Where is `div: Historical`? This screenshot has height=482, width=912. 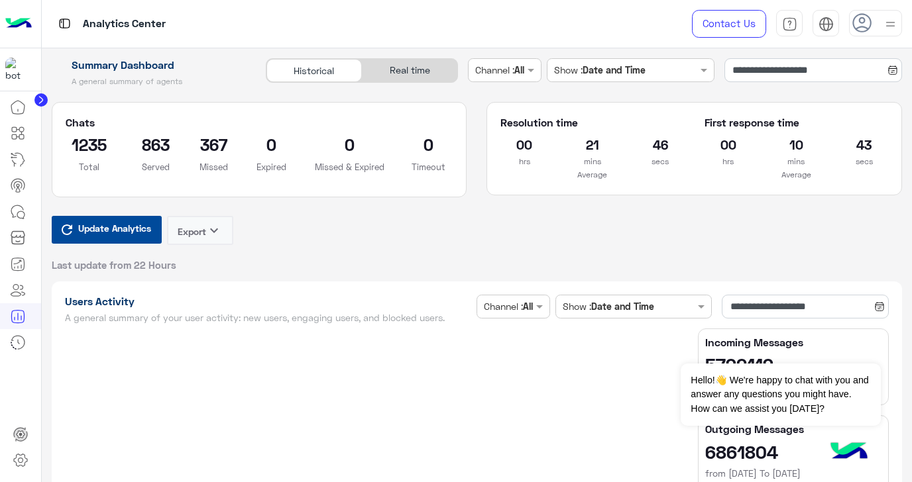 div: Historical is located at coordinates (314, 70).